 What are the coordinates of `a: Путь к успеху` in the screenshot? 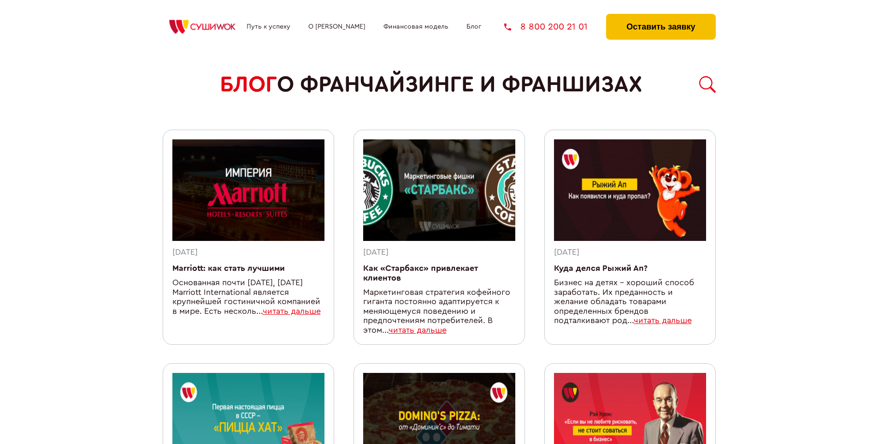 It's located at (268, 27).